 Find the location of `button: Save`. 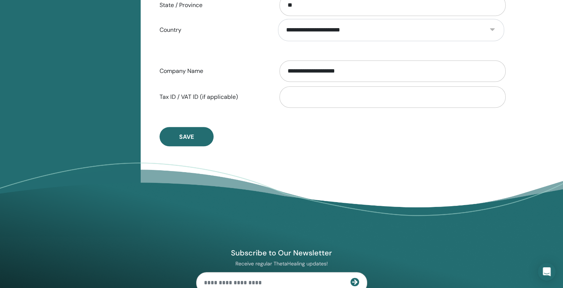

button: Save is located at coordinates (187, 137).